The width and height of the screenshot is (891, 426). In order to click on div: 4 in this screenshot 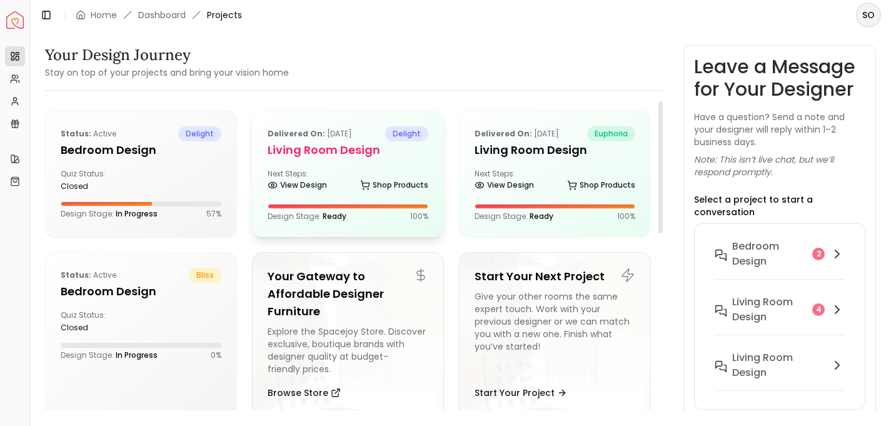, I will do `click(819, 310)`.